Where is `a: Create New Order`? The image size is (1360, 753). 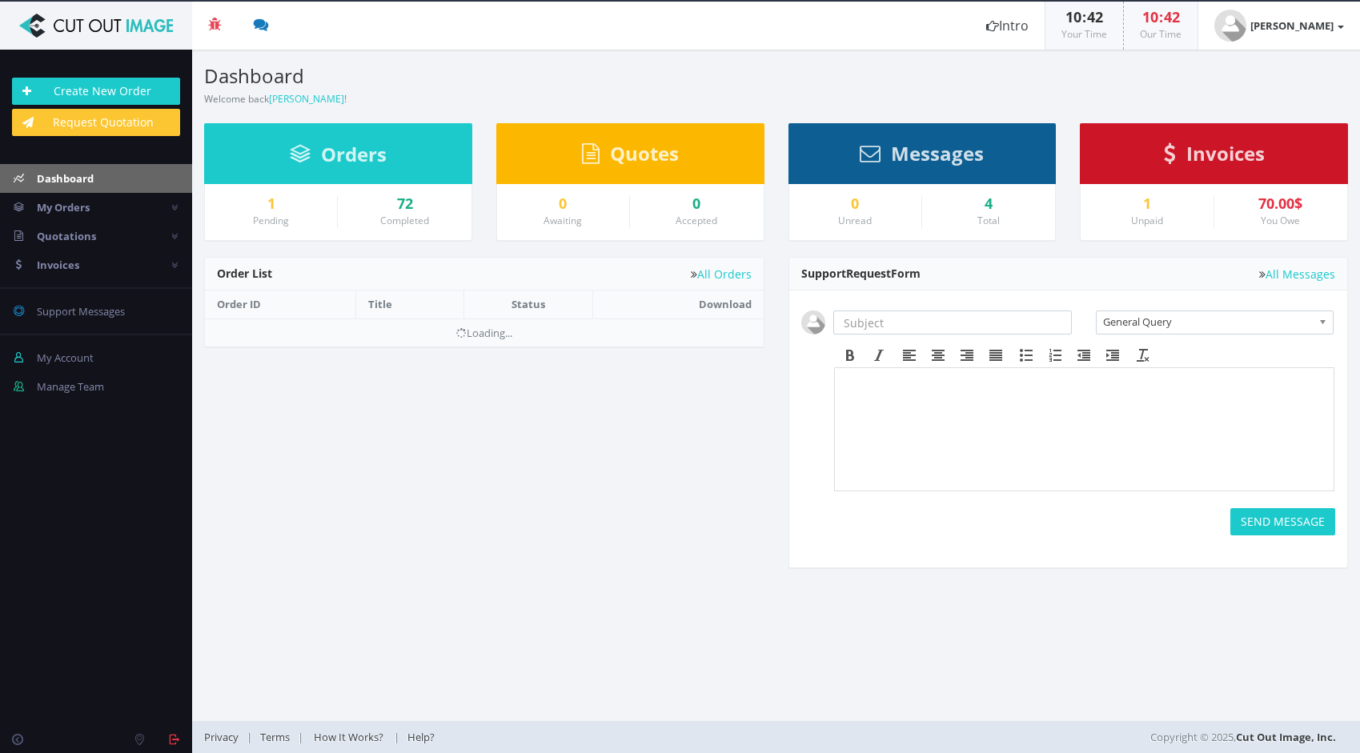
a: Create New Order is located at coordinates (96, 91).